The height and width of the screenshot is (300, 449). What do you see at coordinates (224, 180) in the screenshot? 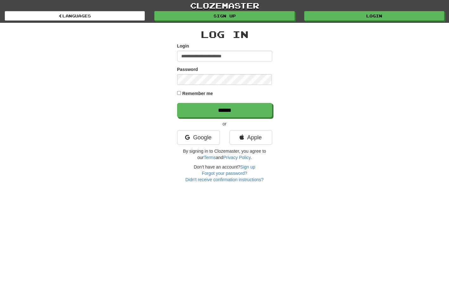
I see `a: Didn't receive confirmation instructions?` at bounding box center [224, 180].